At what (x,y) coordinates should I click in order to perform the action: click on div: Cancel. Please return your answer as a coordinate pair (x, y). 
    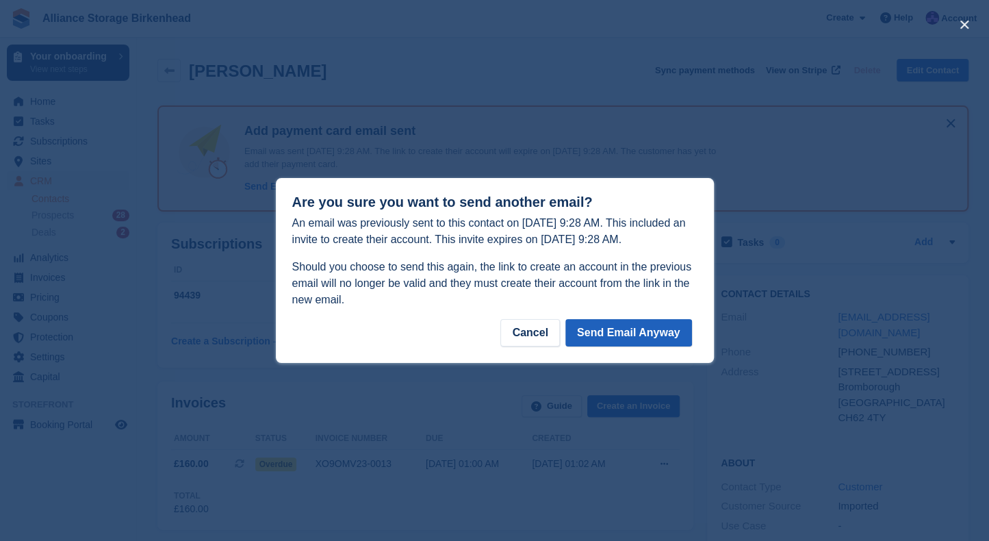
    Looking at the image, I should click on (530, 333).